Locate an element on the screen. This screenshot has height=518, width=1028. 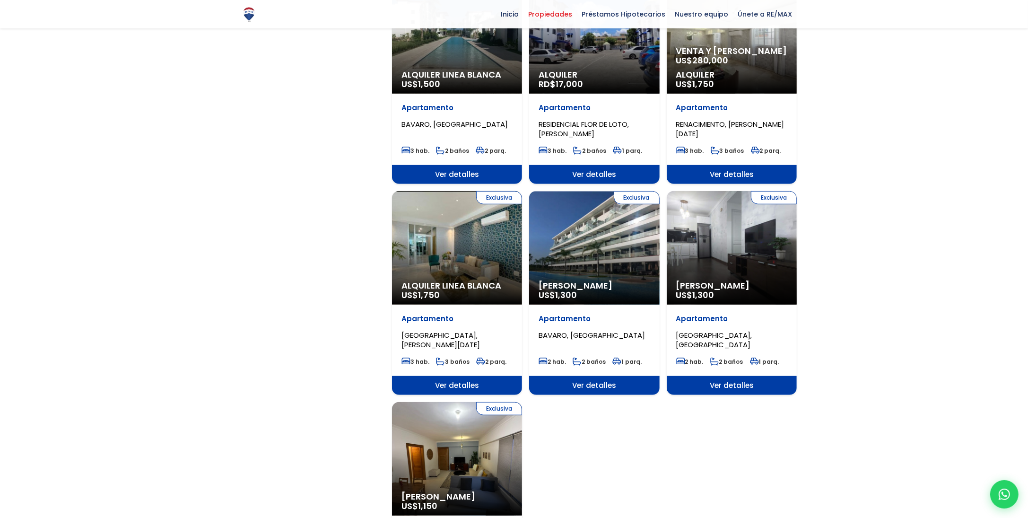
span: 1,150 is located at coordinates (427, 505).